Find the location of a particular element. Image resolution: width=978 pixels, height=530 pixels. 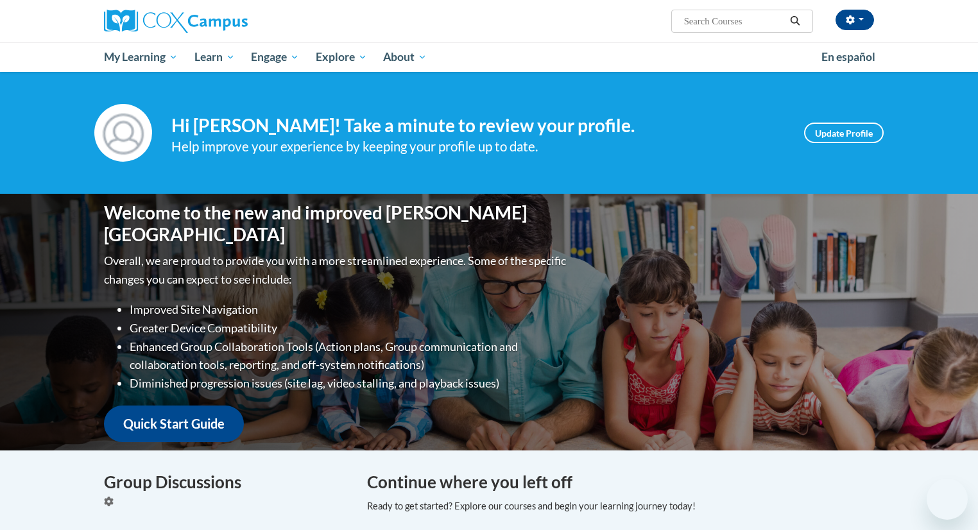

a: Update Profile is located at coordinates (844, 133).